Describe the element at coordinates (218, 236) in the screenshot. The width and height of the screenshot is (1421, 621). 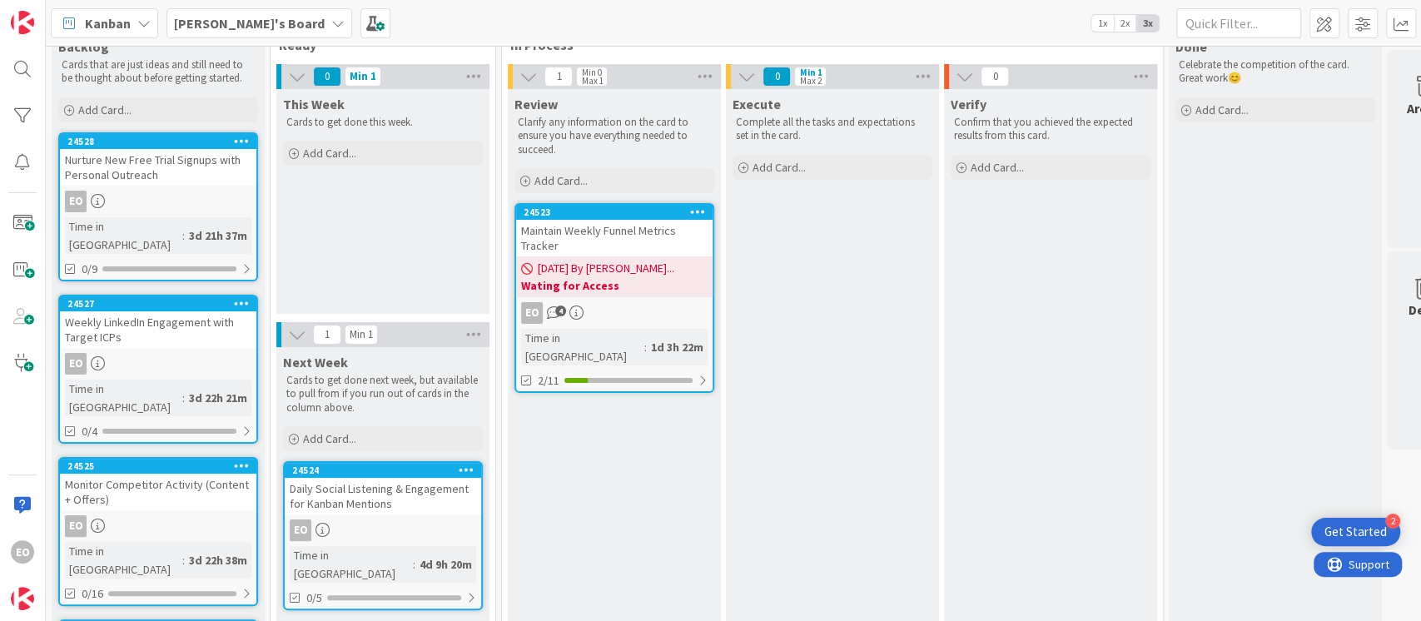
I see `div: 3d 21h 37m` at that location.